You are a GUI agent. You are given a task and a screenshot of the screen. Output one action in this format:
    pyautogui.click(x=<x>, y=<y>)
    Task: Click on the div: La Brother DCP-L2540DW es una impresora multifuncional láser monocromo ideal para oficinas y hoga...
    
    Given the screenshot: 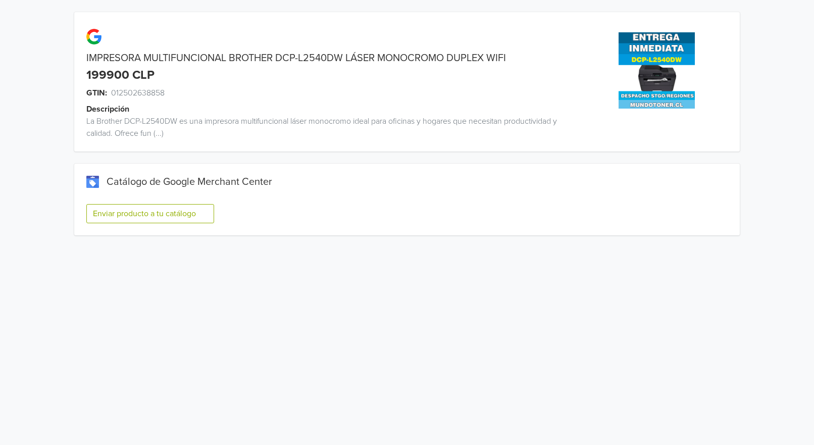 What is the action you would take?
    pyautogui.click(x=324, y=127)
    